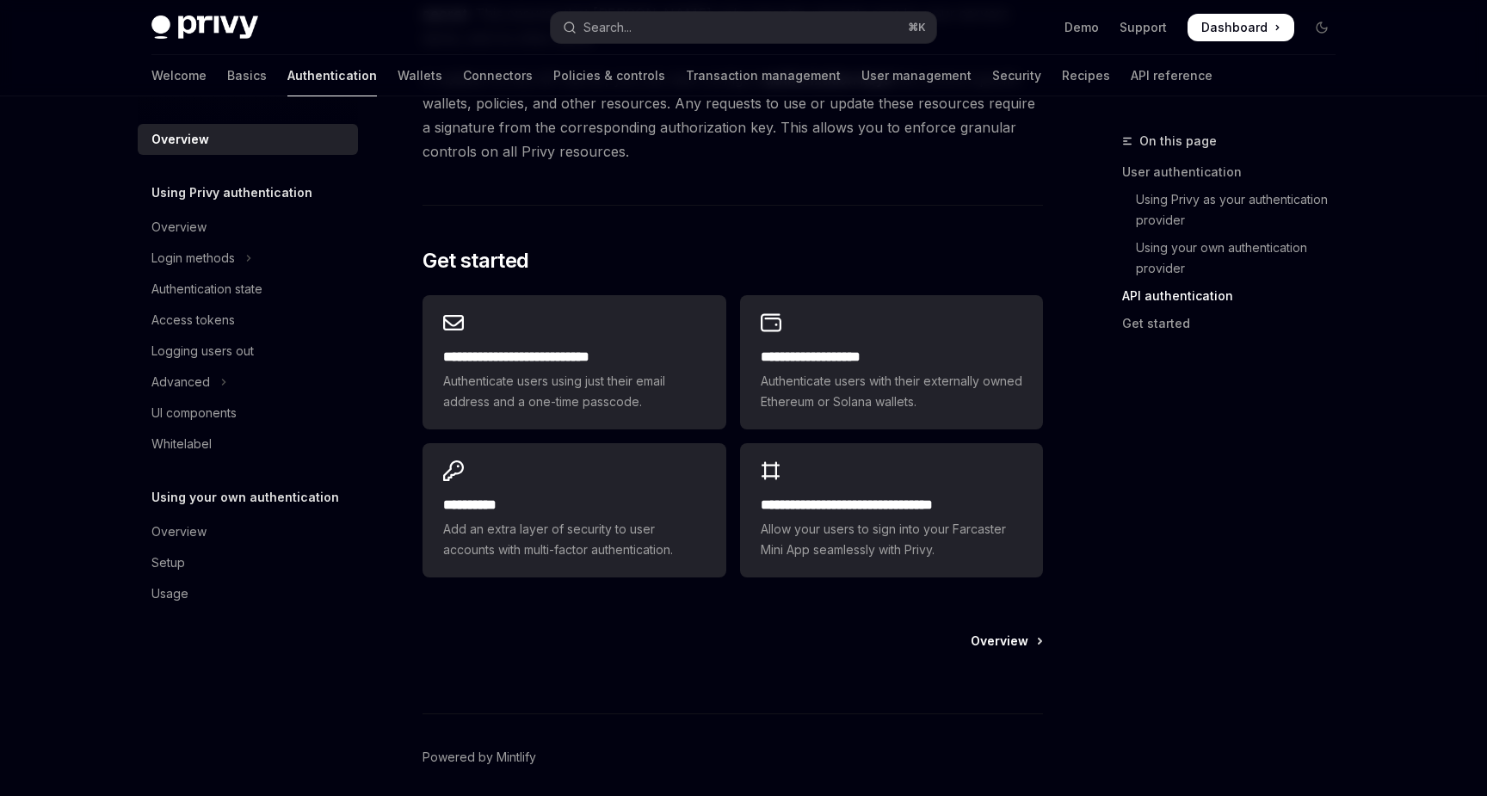  I want to click on a: Welcome, so click(179, 76).